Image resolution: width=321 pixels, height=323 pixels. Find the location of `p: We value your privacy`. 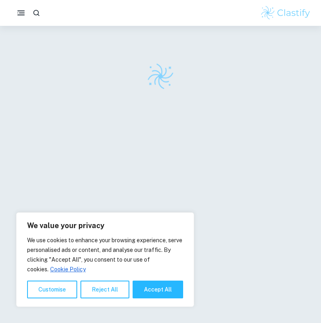

p: We value your privacy is located at coordinates (105, 226).